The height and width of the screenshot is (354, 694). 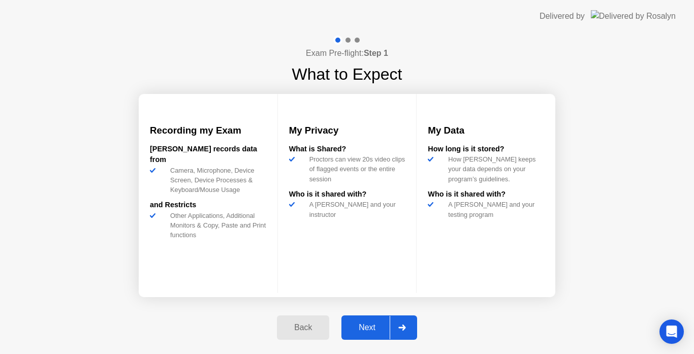 What do you see at coordinates (672, 332) in the screenshot?
I see `div: Open Intercom Messenger` at bounding box center [672, 332].